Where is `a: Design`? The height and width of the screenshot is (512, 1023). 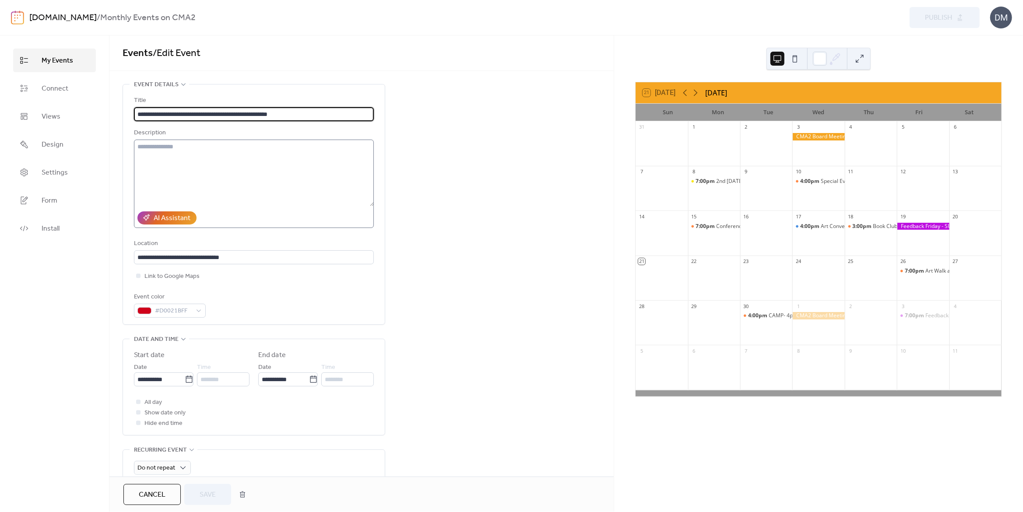 a: Design is located at coordinates (54, 144).